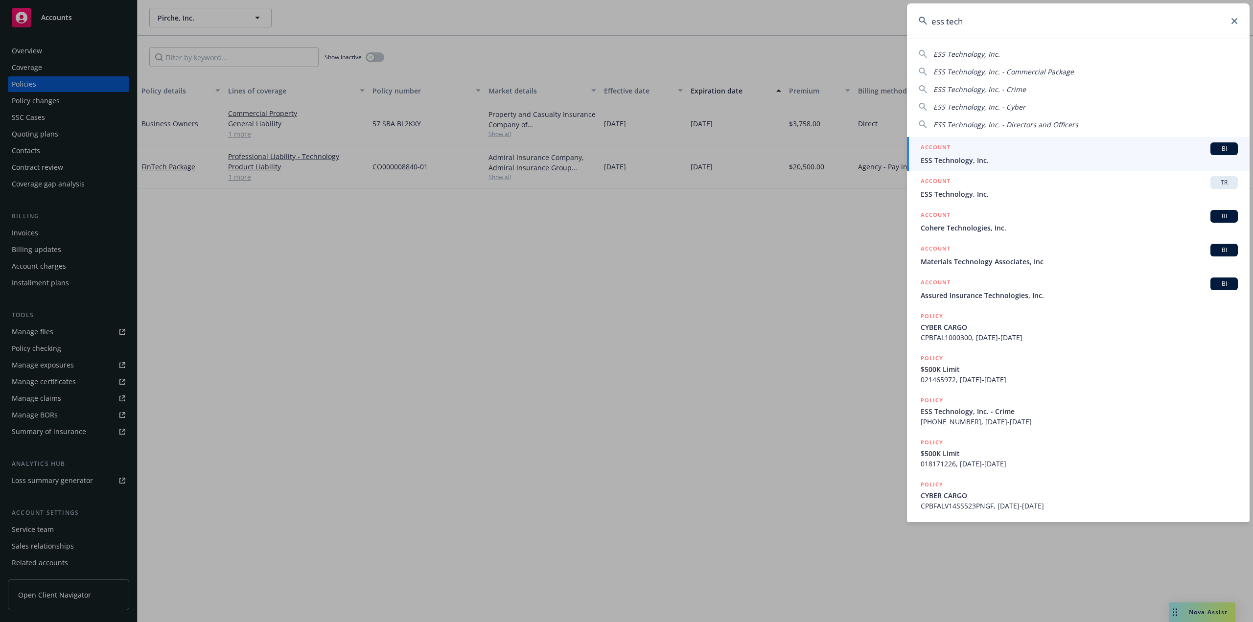 This screenshot has height=622, width=1253. What do you see at coordinates (1079, 295) in the screenshot?
I see `span: Assured Insurance Technologies, Inc.` at bounding box center [1079, 295].